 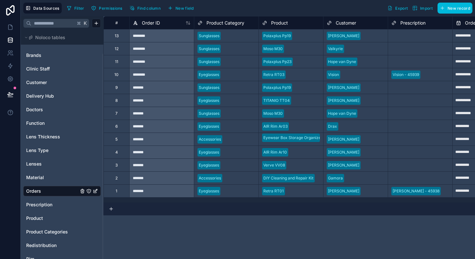 I want to click on button: Permissions, so click(x=107, y=8).